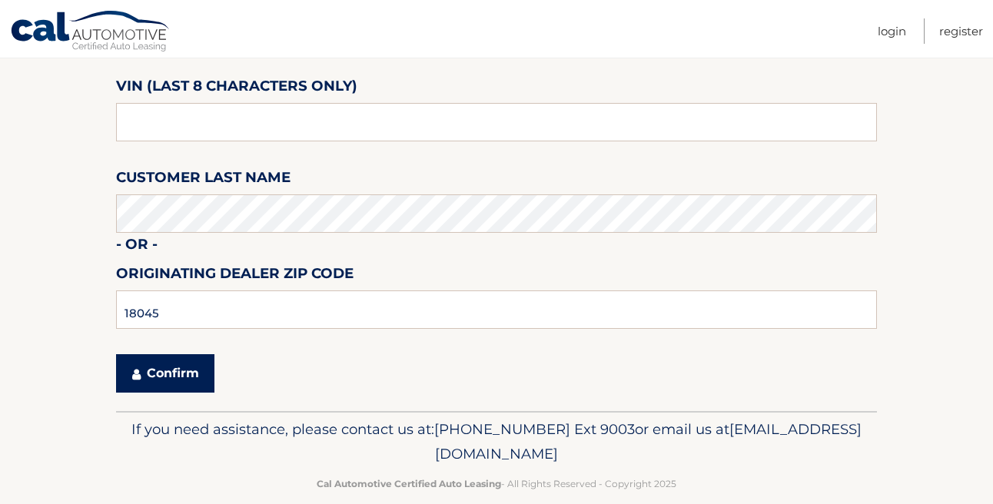  I want to click on a: Register, so click(961, 31).